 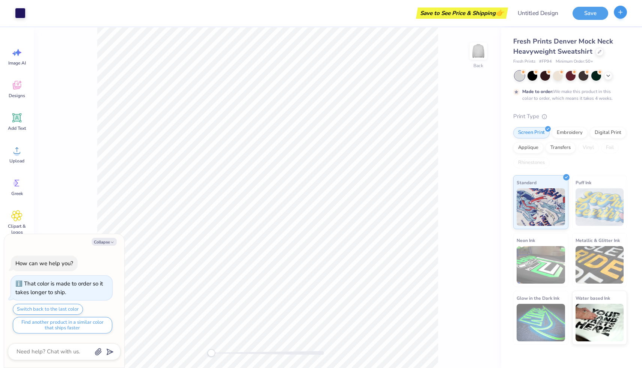 What do you see at coordinates (17, 63) in the screenshot?
I see `span: Image AI` at bounding box center [17, 63].